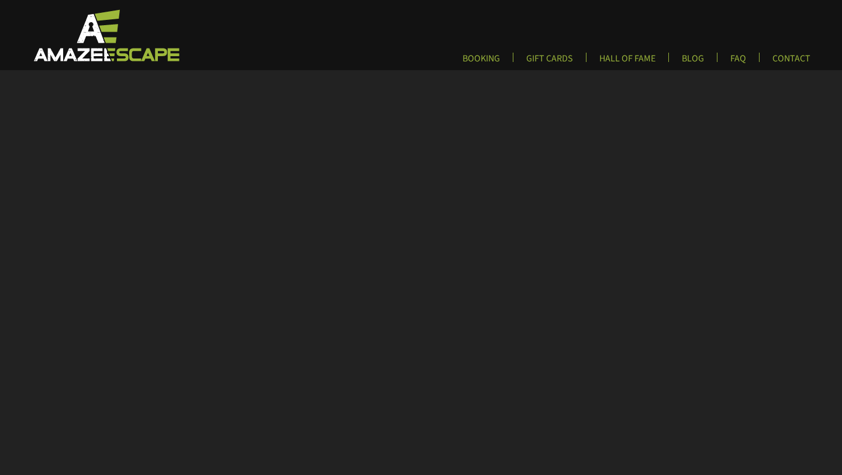  I want to click on a: HALL OF FAME, so click(628, 62).